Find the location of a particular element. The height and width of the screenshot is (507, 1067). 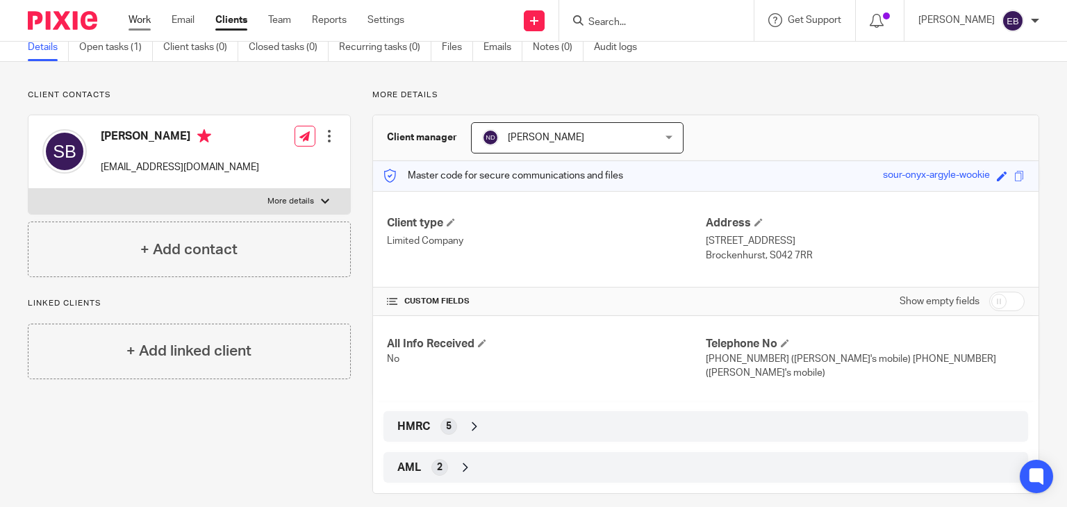

h4: Address is located at coordinates (865, 223).